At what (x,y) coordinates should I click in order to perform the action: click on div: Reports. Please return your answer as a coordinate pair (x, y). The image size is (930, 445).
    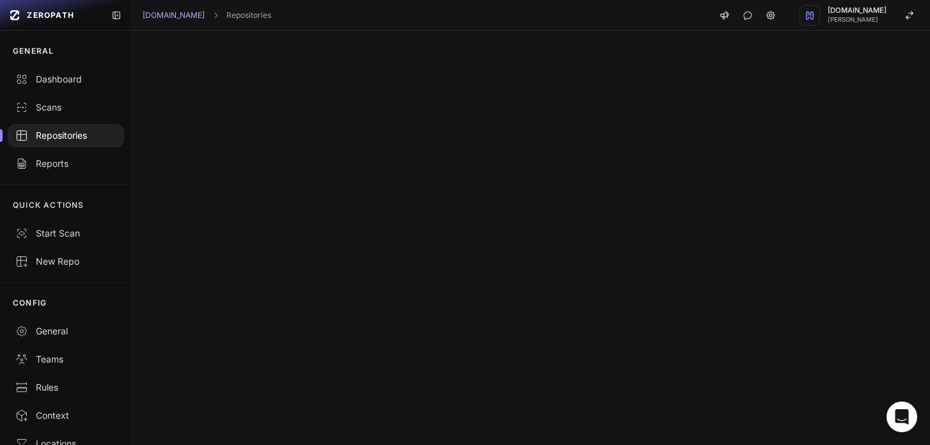
    Looking at the image, I should click on (66, 164).